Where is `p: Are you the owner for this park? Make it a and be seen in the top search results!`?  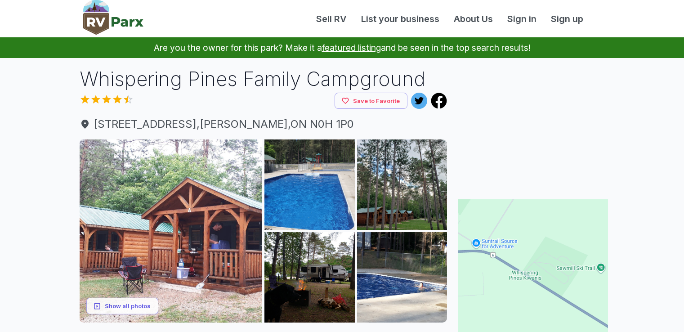
p: Are you the owner for this park? Make it a and be seen in the top search results! is located at coordinates (342, 48).